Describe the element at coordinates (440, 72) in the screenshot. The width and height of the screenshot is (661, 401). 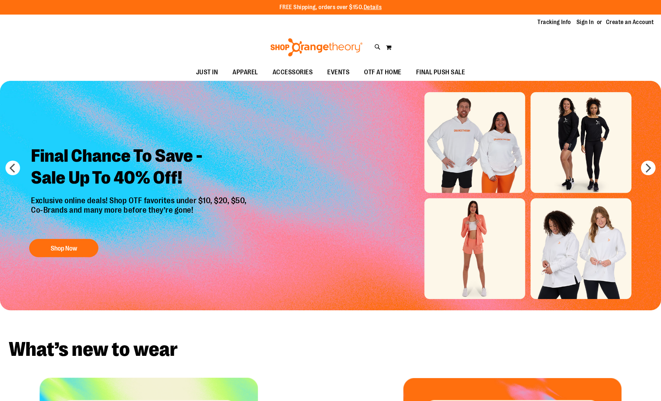
I see `a: FINAL PUSH SALE` at that location.